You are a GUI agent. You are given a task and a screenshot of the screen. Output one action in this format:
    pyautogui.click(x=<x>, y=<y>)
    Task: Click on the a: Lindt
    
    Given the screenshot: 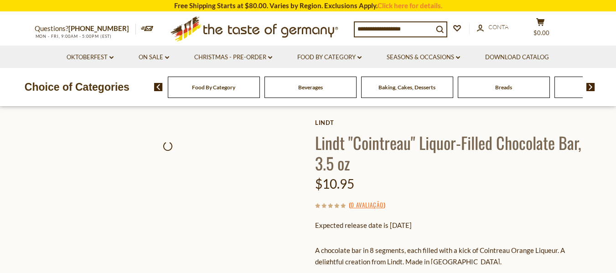 What is the action you would take?
    pyautogui.click(x=449, y=123)
    